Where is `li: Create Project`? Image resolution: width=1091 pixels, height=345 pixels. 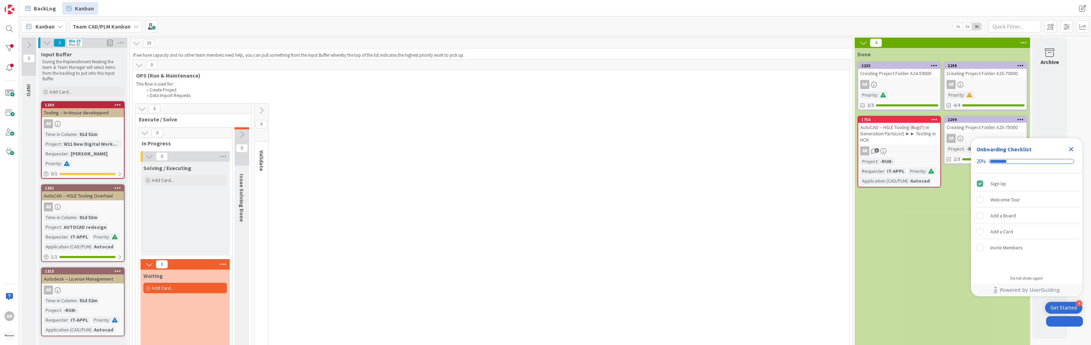
li: Create Project is located at coordinates (495, 90).